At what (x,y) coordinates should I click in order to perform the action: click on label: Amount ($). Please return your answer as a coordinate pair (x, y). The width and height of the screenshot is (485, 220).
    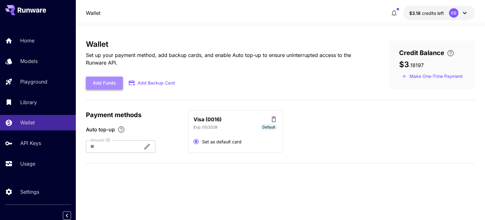
    Looking at the image, I should click on (100, 140).